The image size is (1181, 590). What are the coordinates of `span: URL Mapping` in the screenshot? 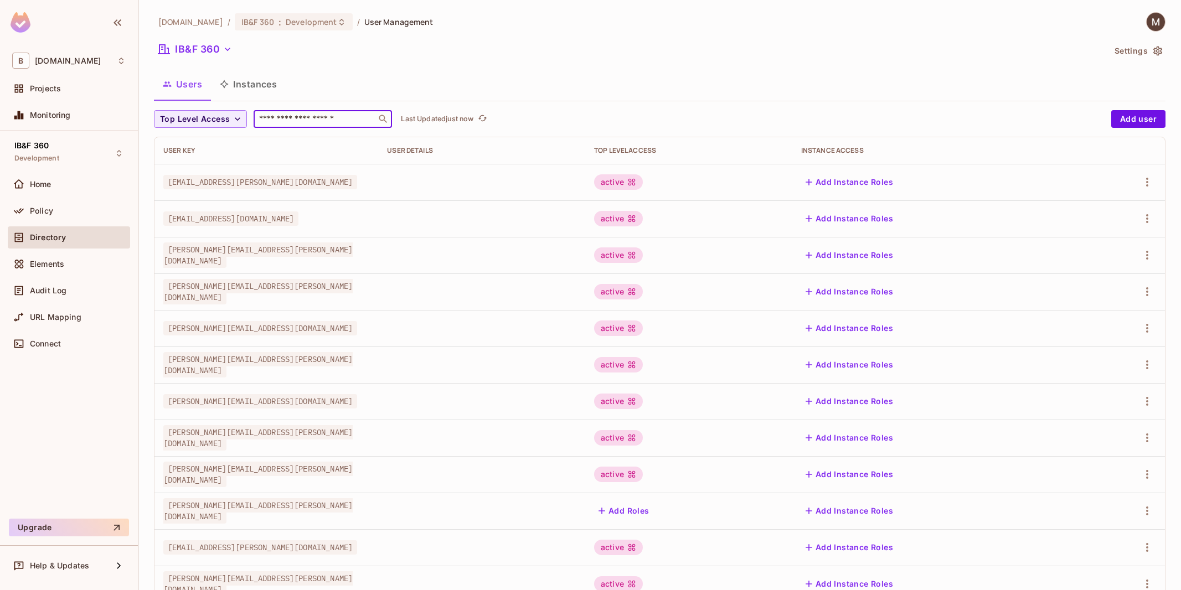 It's located at (55, 317).